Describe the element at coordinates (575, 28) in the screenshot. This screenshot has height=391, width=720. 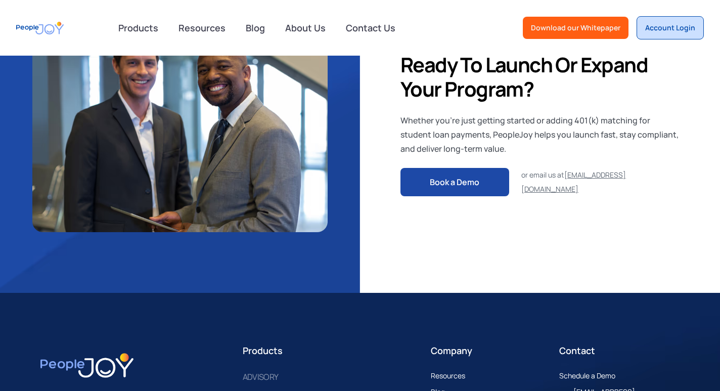
I see `a: Download our Whitepaper` at that location.